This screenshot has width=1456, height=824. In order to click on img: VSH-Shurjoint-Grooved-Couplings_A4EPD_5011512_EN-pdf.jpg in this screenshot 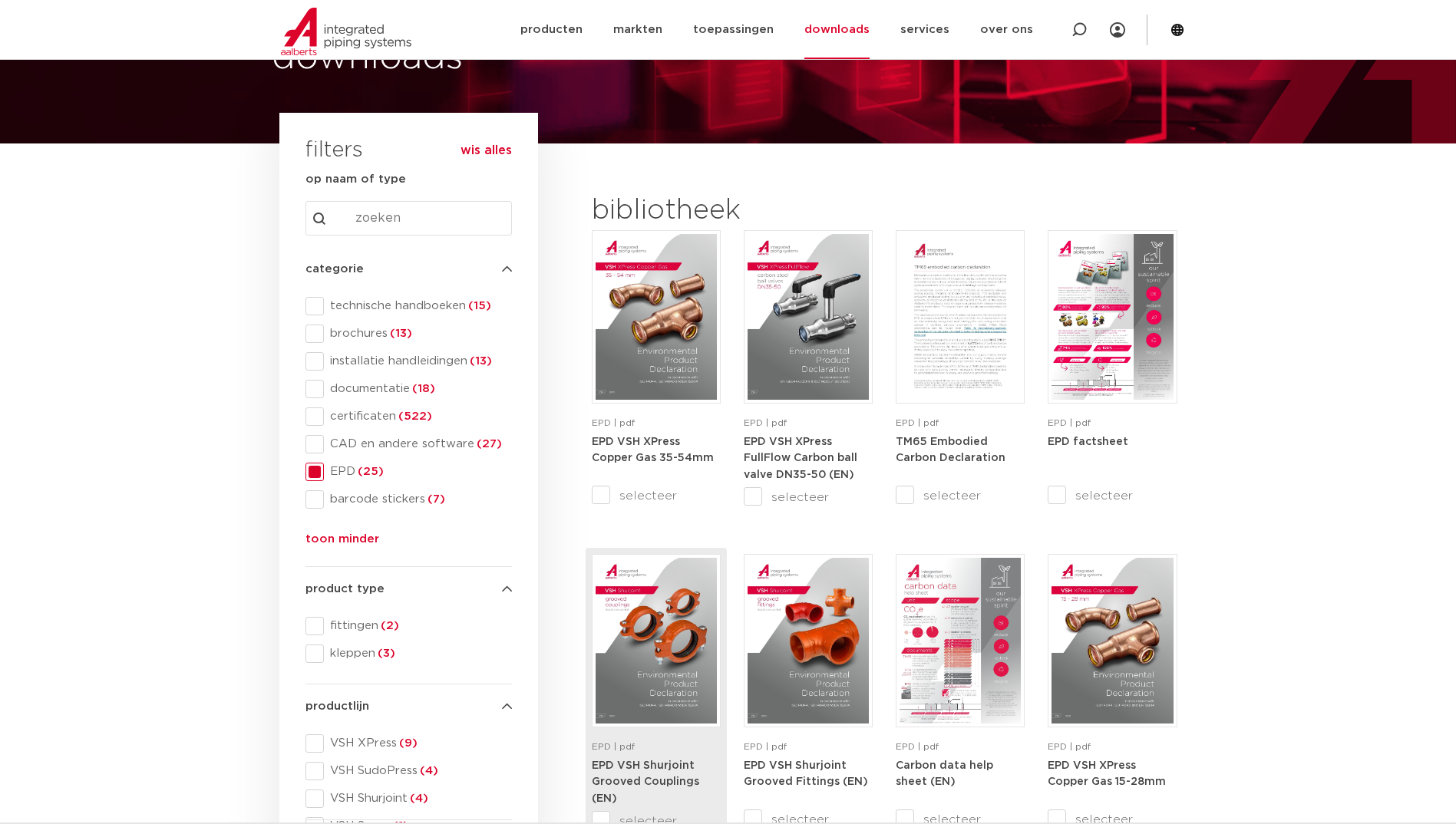, I will do `click(656, 641)`.